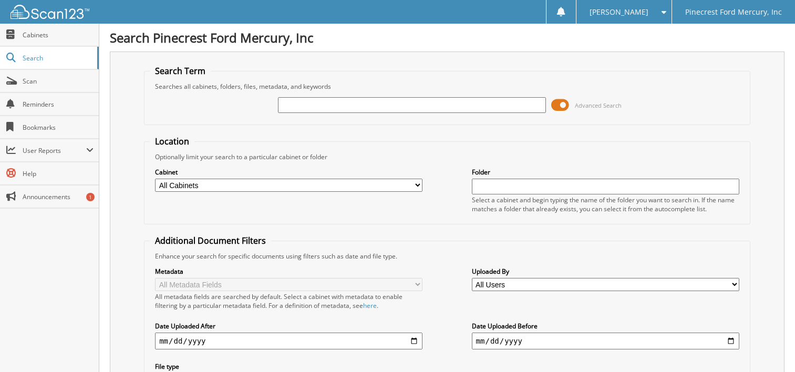 This screenshot has height=372, width=795. I want to click on label: Date Uploaded After, so click(288, 326).